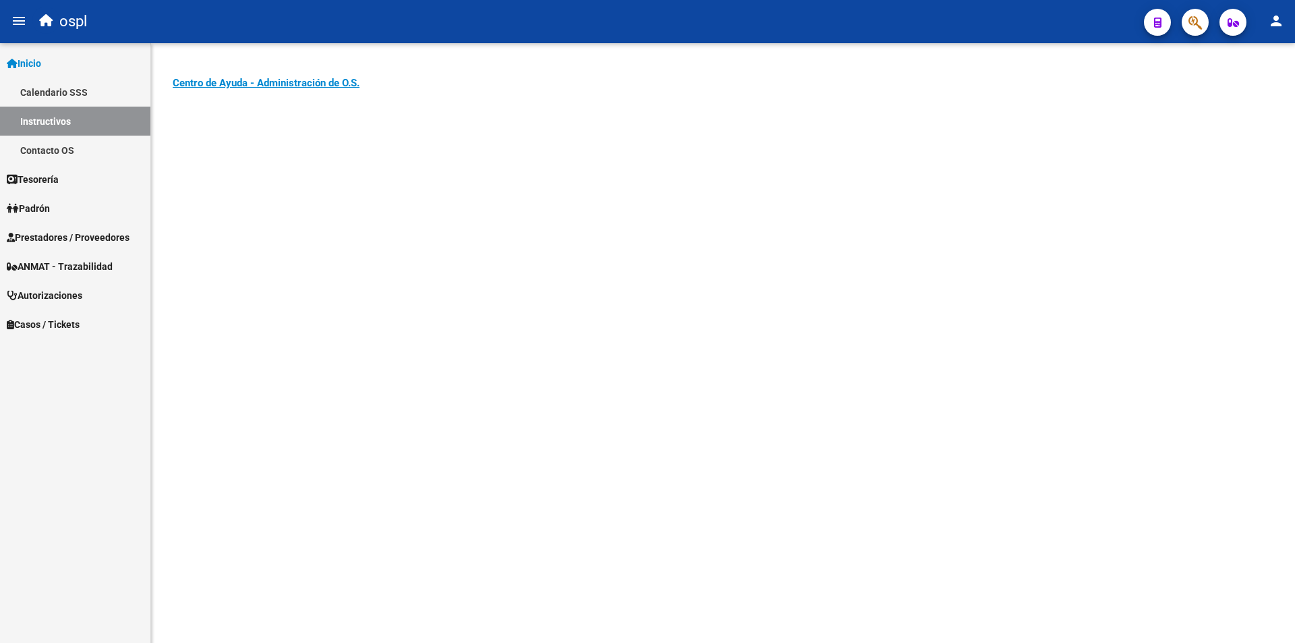  I want to click on span: ospl, so click(73, 22).